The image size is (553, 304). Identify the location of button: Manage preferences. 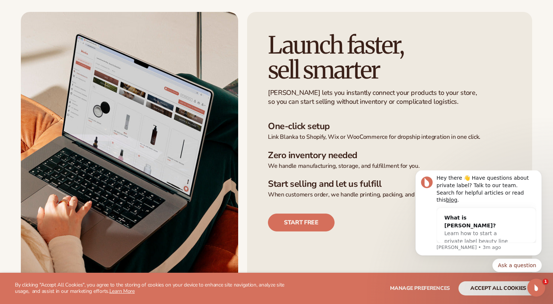
(420, 288).